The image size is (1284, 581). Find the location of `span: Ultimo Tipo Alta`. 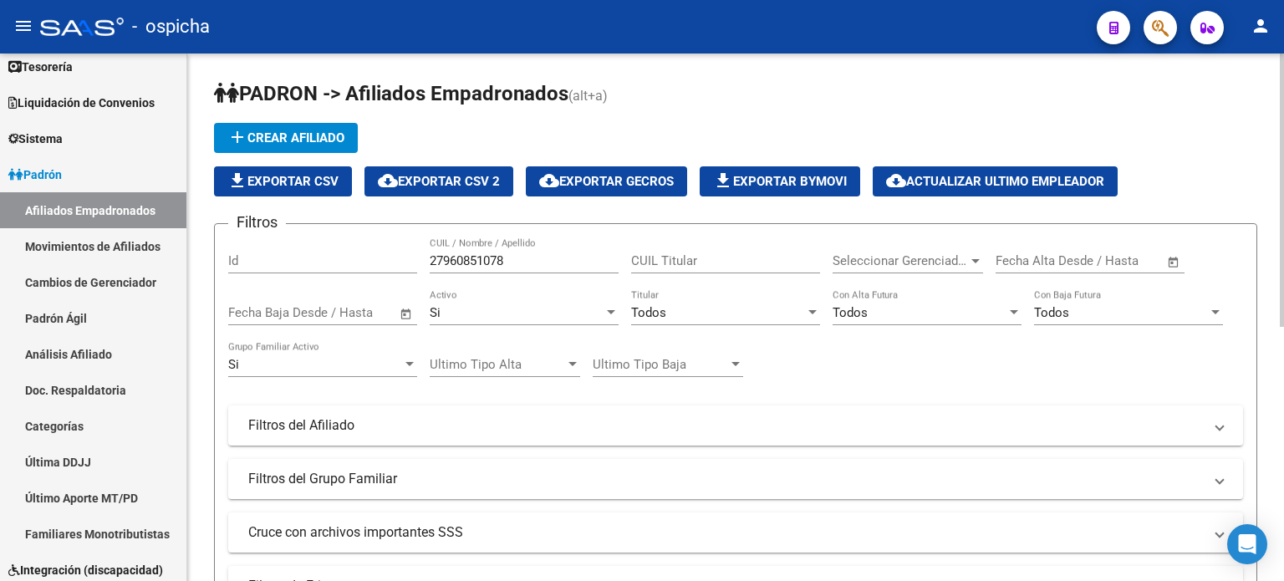

span: Ultimo Tipo Alta is located at coordinates (498, 365).